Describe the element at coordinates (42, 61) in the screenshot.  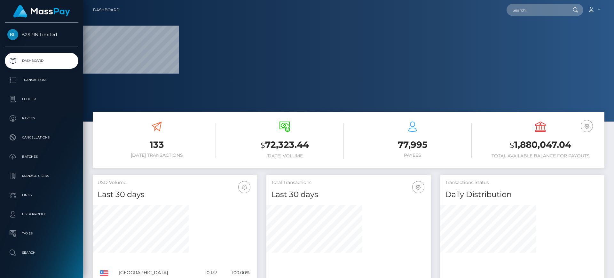
I see `p: Dashboard` at that location.